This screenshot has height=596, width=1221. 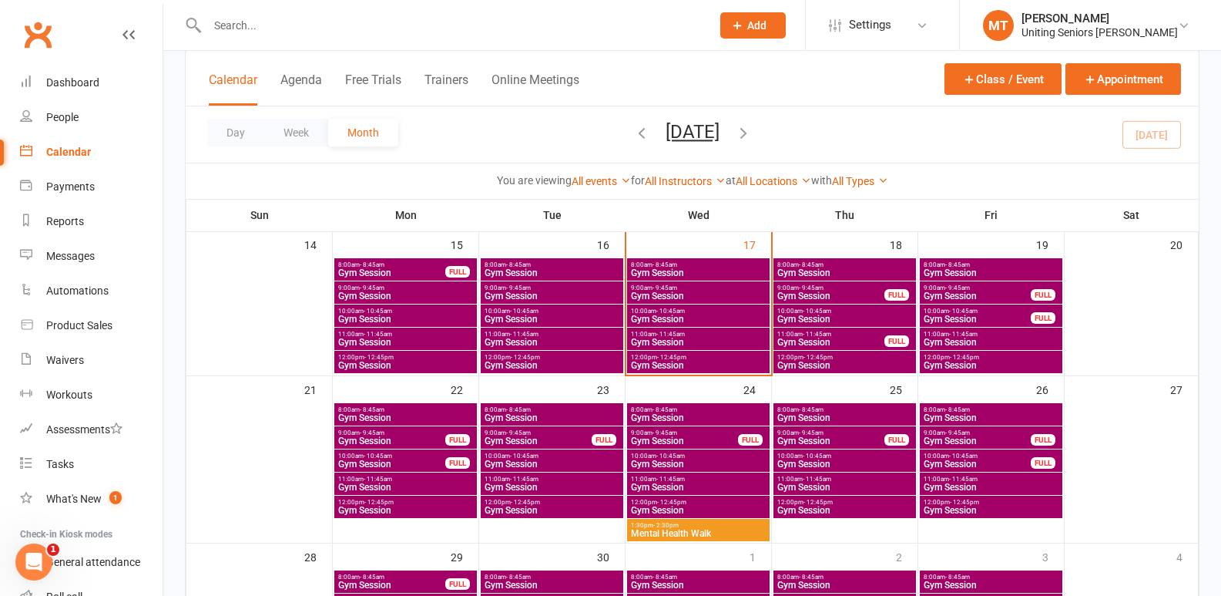 What do you see at coordinates (1188, 556) in the screenshot?
I see `div: 4` at bounding box center [1188, 556].